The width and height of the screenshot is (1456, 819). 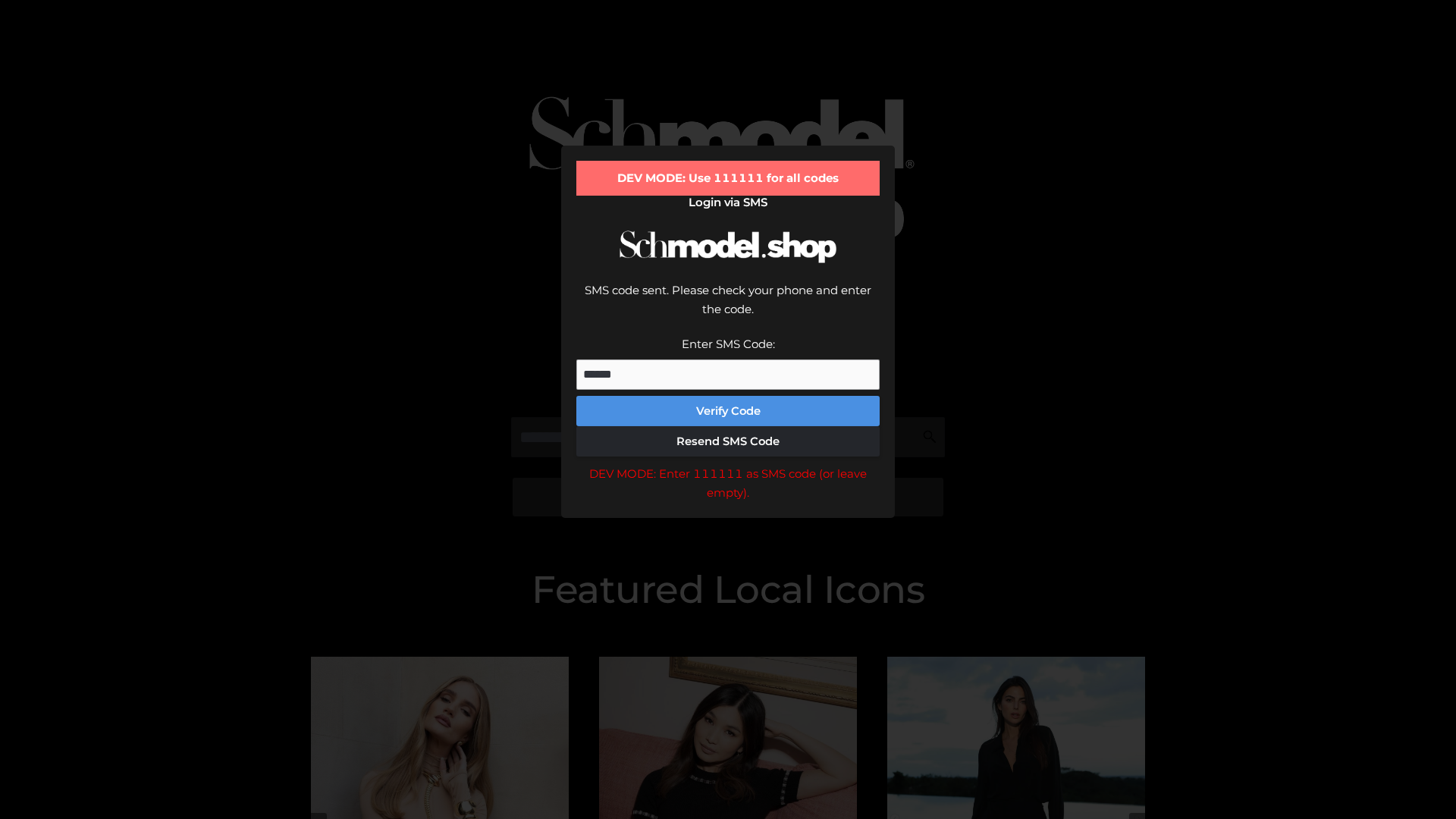 What do you see at coordinates (728, 410) in the screenshot?
I see `button: Verify Code` at bounding box center [728, 410].